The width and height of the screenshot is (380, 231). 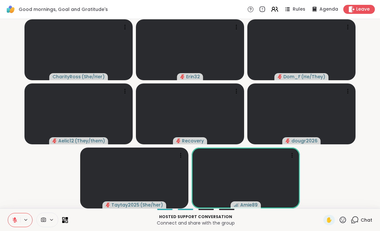 I want to click on span: ( They/them ), so click(x=90, y=141).